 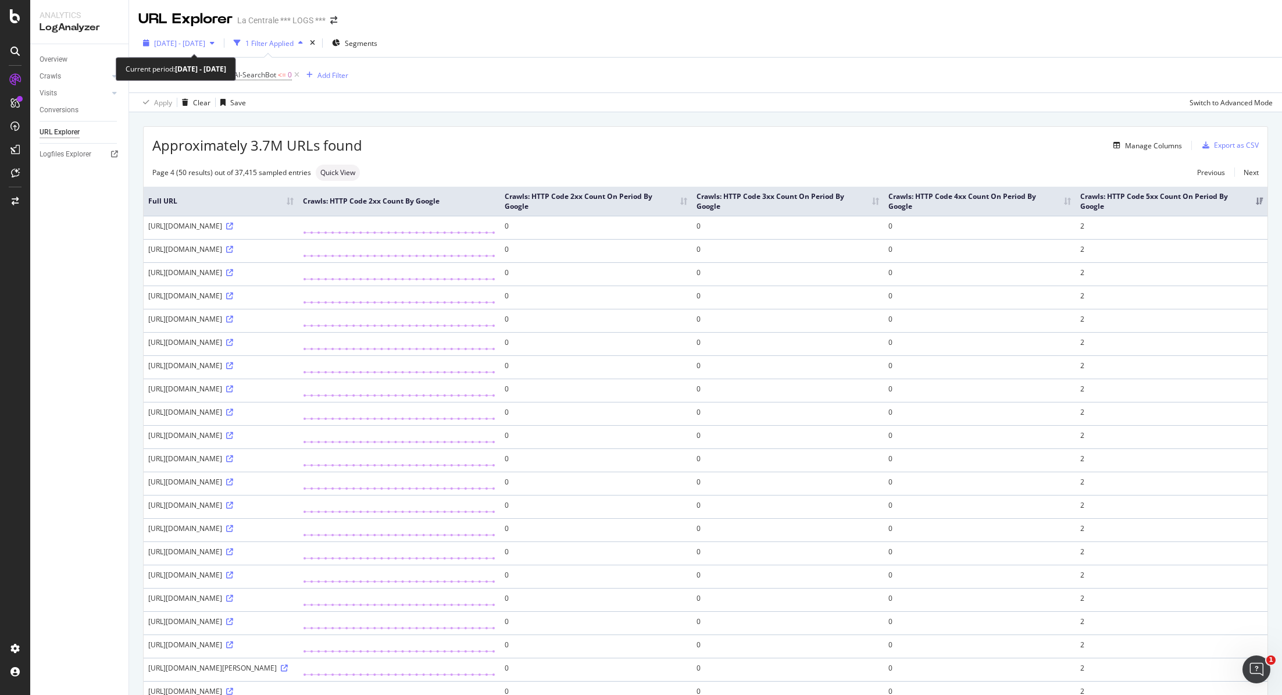 I want to click on span: 1, so click(x=1270, y=660).